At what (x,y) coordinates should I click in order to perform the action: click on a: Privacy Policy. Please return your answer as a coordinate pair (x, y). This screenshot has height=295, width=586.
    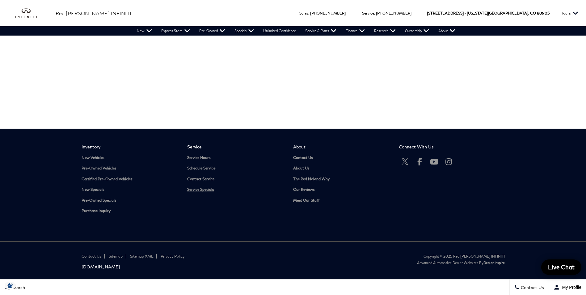
    Looking at the image, I should click on (172, 256).